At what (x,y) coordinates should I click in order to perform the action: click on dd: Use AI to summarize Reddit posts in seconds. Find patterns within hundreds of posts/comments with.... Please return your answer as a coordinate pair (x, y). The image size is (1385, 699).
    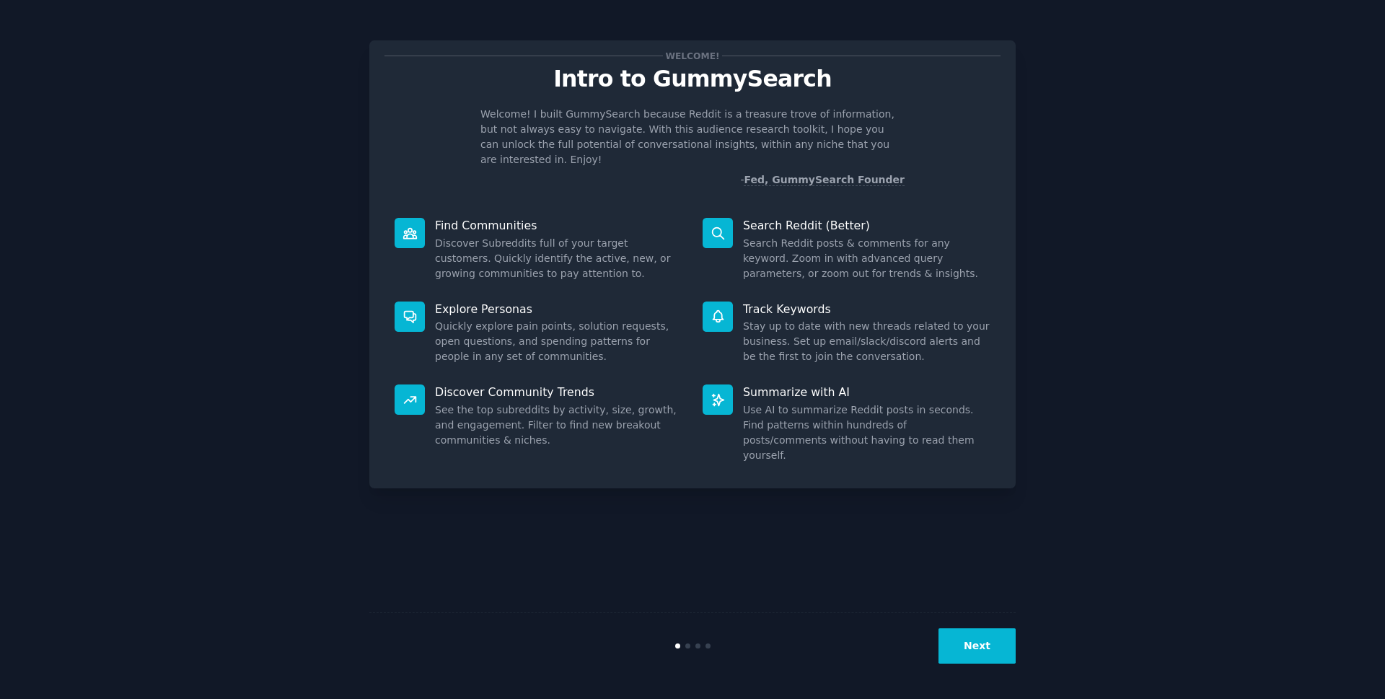
    Looking at the image, I should click on (867, 433).